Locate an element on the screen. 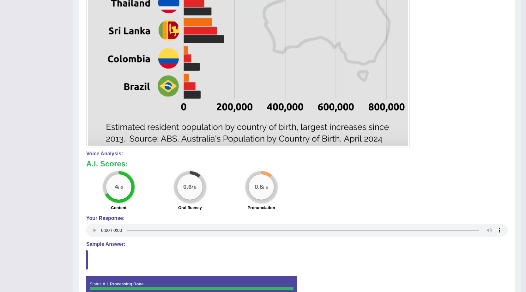 The height and width of the screenshot is (292, 526). label: Oral fluency is located at coordinates (190, 207).